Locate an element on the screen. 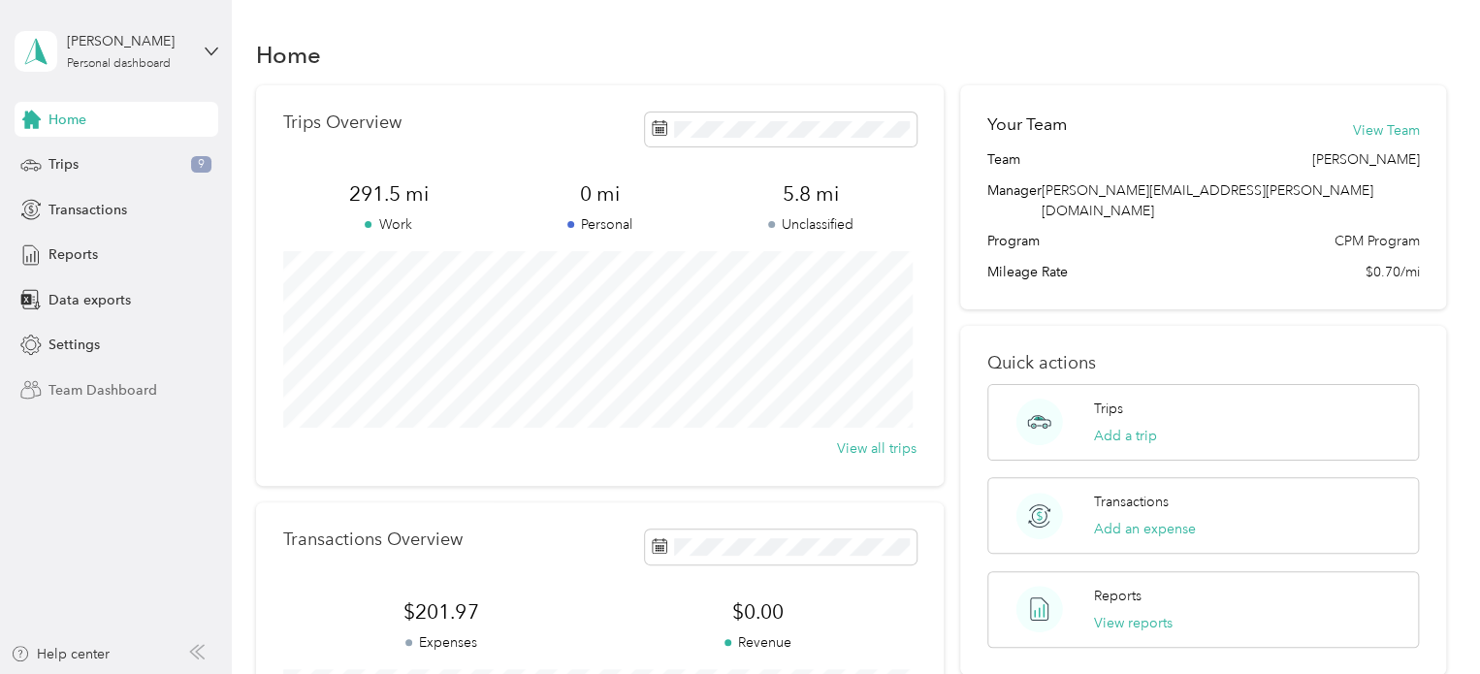  span: 5.8 mi is located at coordinates (811, 194).